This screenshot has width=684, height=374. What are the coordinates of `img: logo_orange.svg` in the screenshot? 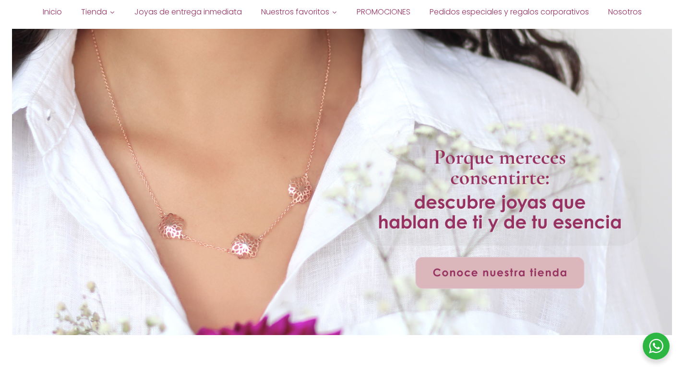 It's located at (19, 19).